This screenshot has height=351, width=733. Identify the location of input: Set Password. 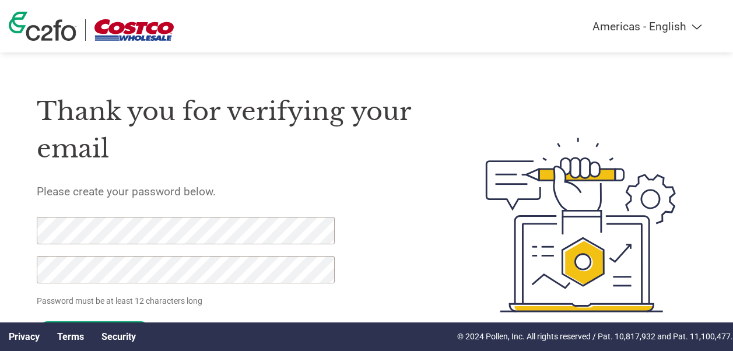
(94, 332).